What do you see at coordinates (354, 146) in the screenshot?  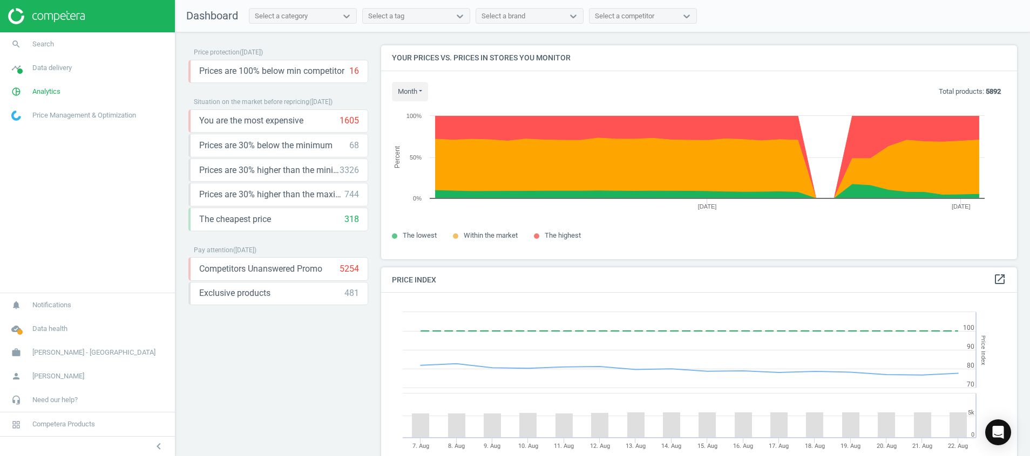 I see `div: 68` at bounding box center [354, 146].